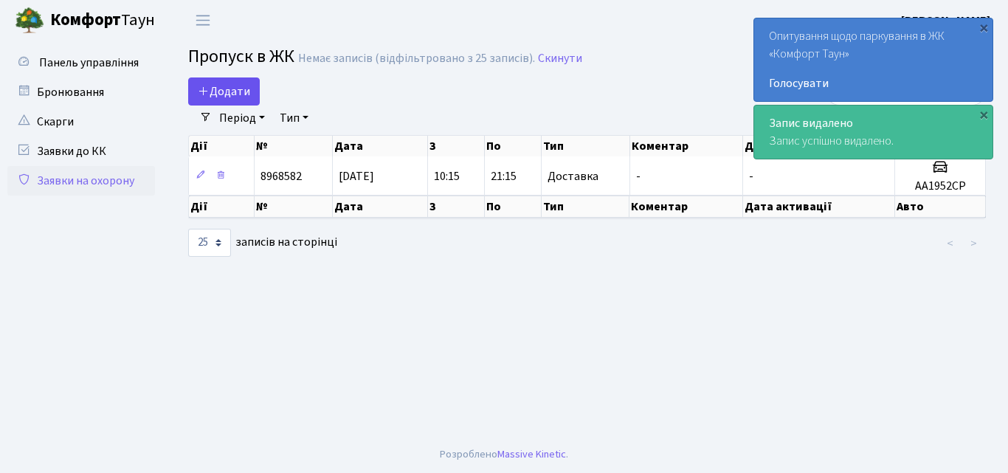 The width and height of the screenshot is (1008, 473). Describe the element at coordinates (940, 186) in the screenshot. I see `h5: АА1952СР` at that location.